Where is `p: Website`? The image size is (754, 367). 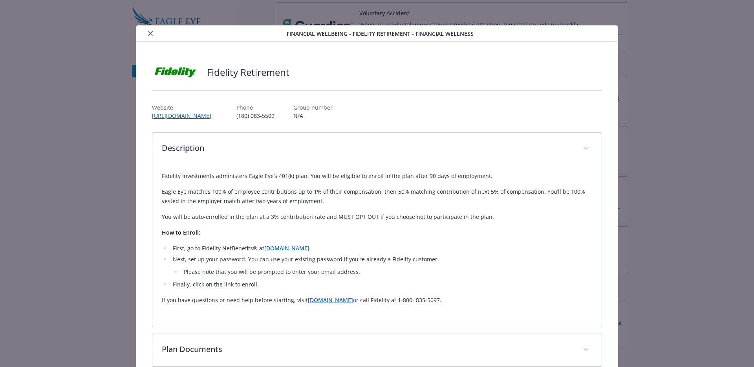 p: Website is located at coordinates (185, 107).